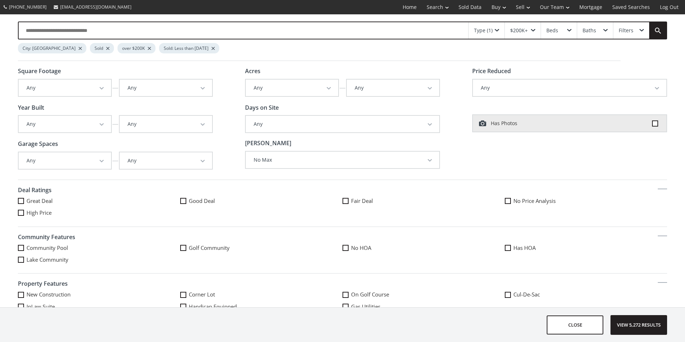 This screenshot has height=342, width=685. What do you see at coordinates (424, 248) in the screenshot?
I see `label: No HOA` at bounding box center [424, 248].